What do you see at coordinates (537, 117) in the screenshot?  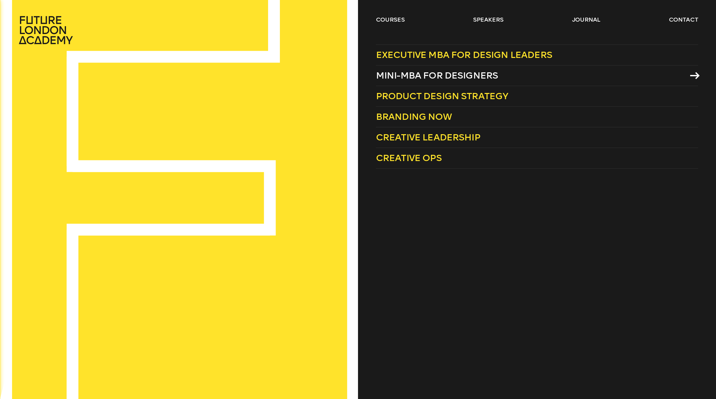 I see `a: Branding Now` at bounding box center [537, 117].